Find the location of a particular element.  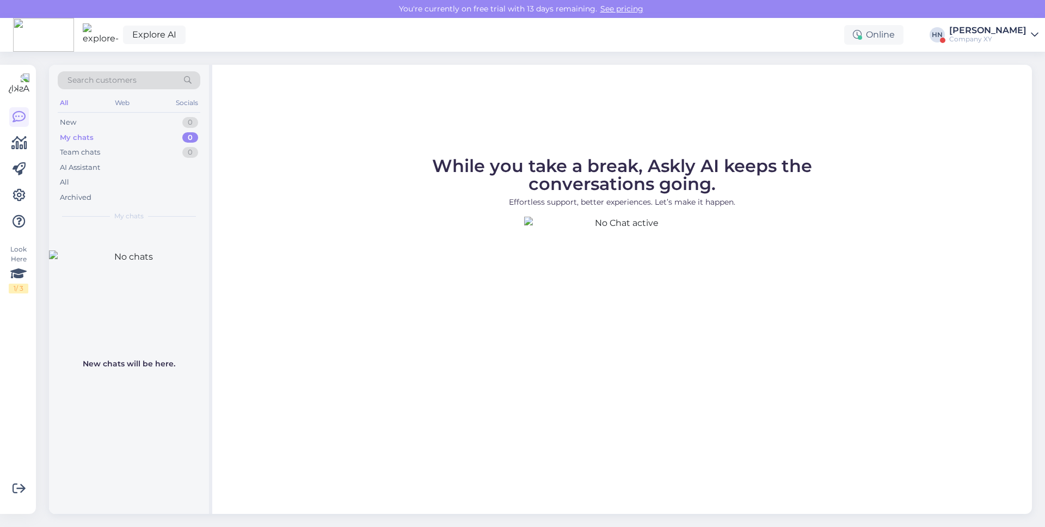

div: Team chats is located at coordinates (80, 152).